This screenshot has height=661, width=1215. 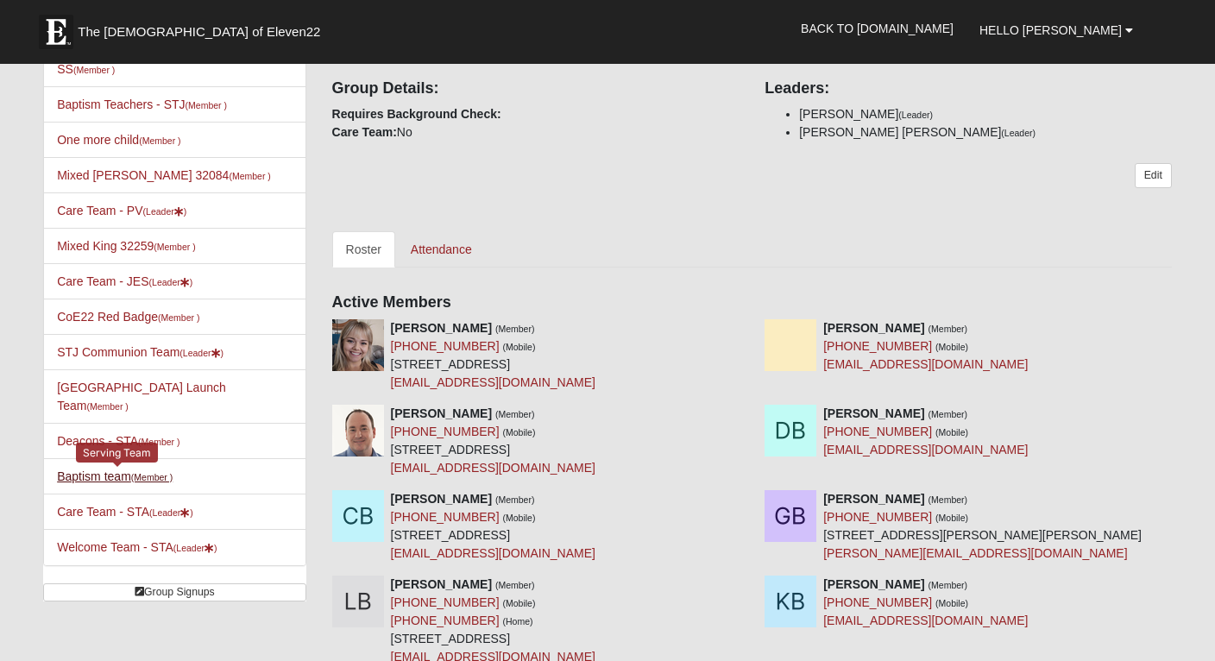 What do you see at coordinates (752, 303) in the screenshot?
I see `h4: Active Members` at bounding box center [752, 303].